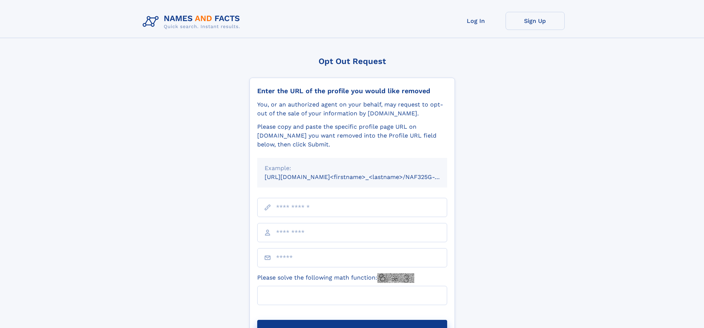 This screenshot has width=704, height=328. Describe the element at coordinates (336, 278) in the screenshot. I see `label: Please solve the following math function:` at that location.